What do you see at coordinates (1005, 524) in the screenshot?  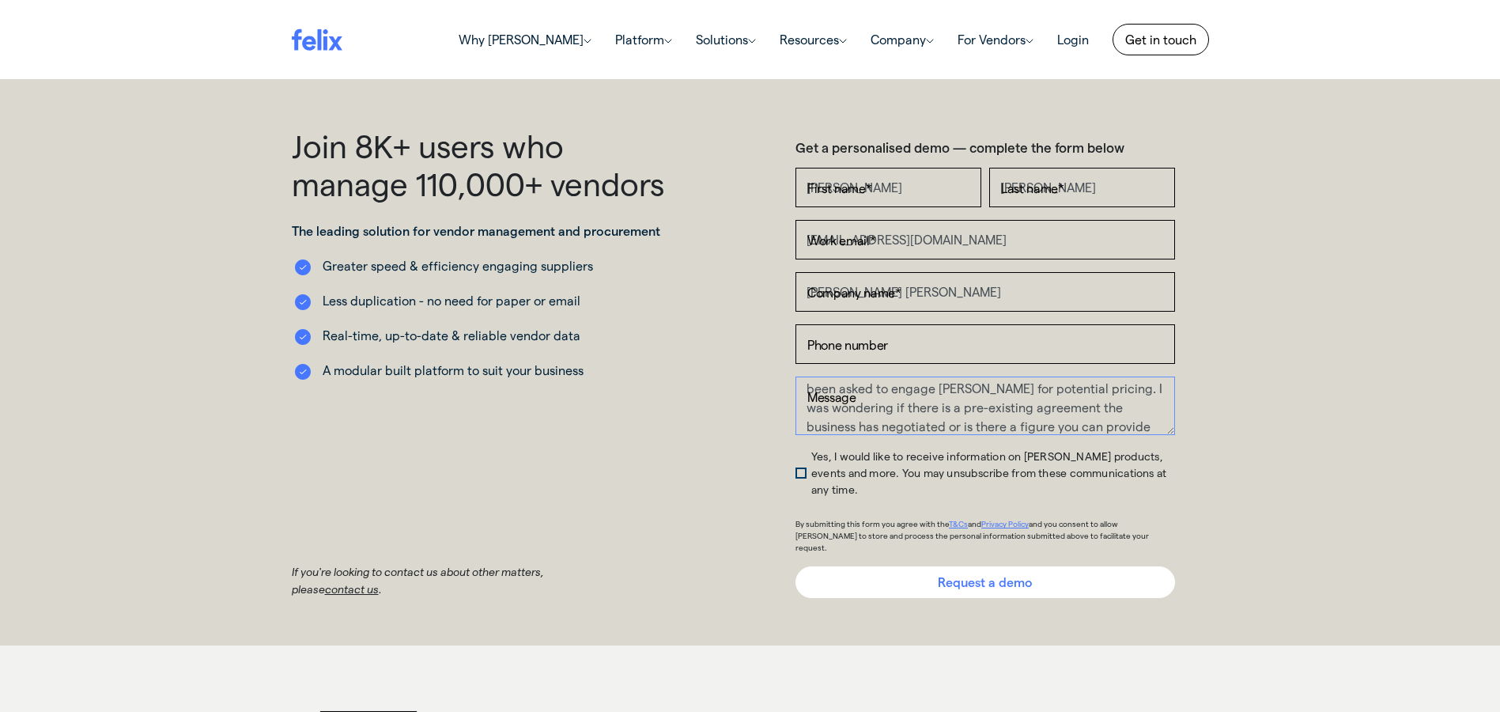 I see `a: Privacy Policy` at bounding box center [1005, 524].